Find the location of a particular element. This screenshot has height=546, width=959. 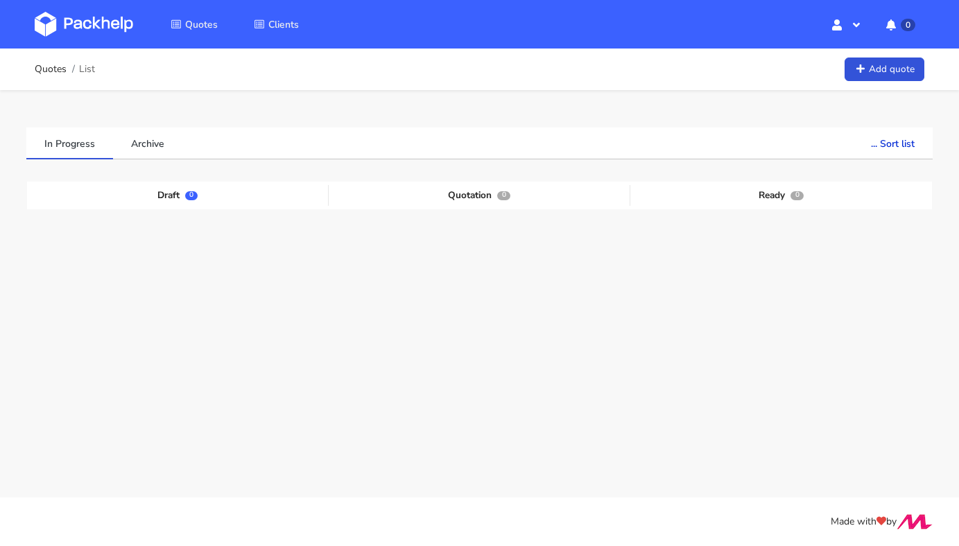

div: Made with by is located at coordinates (479, 522).